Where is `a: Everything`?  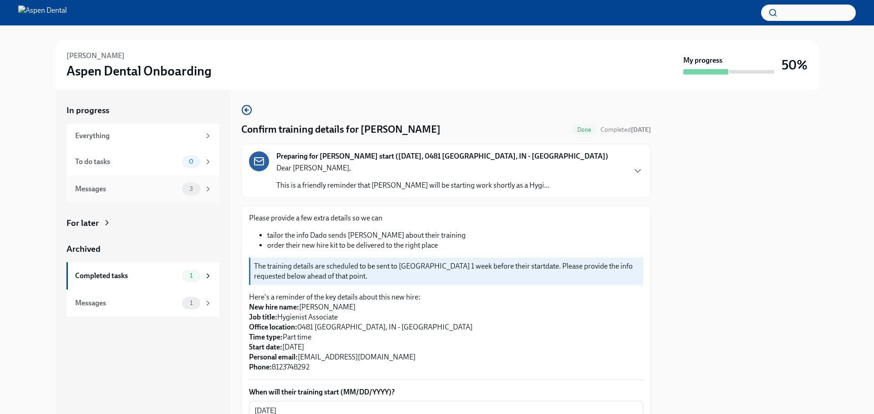
a: Everything is located at coordinates (143, 136).